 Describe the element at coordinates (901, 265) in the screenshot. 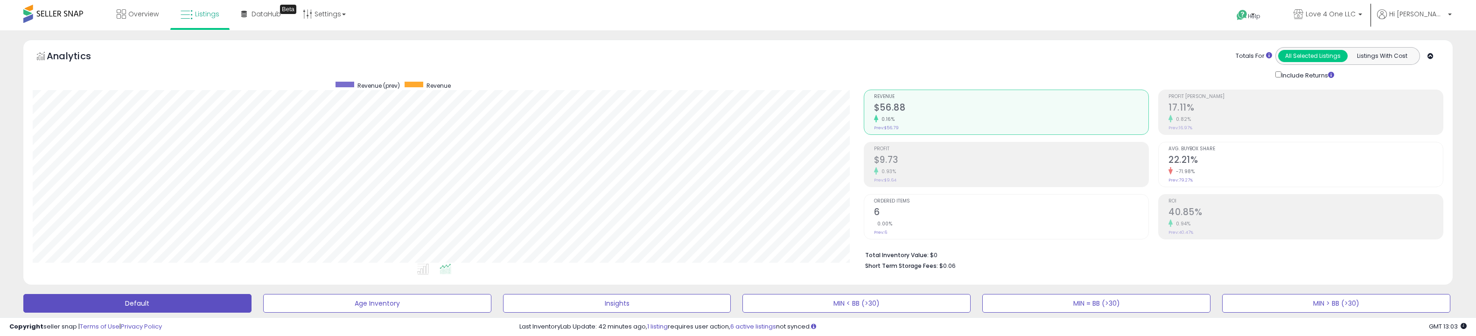

I see `b: Short Term Storage Fees:` at that location.